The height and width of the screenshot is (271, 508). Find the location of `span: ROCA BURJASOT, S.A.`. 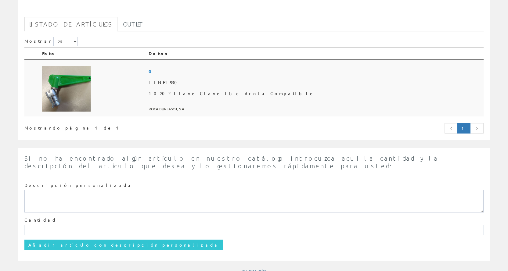

span: ROCA BURJASOT, S.A. is located at coordinates (315, 109).